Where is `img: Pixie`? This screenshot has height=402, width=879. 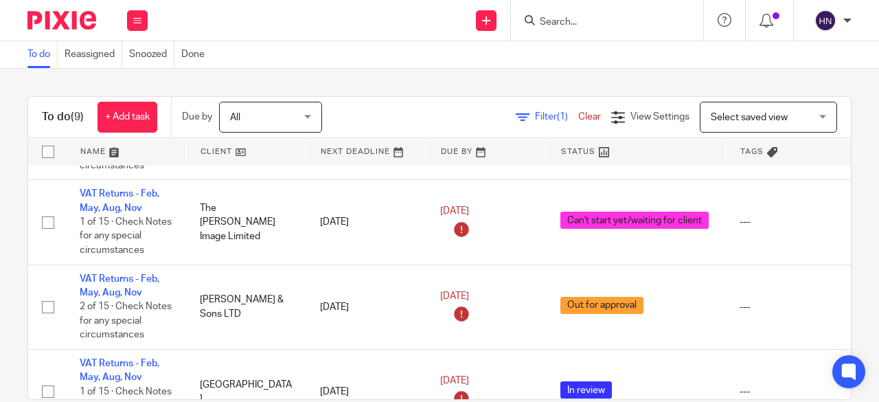 img: Pixie is located at coordinates (62, 20).